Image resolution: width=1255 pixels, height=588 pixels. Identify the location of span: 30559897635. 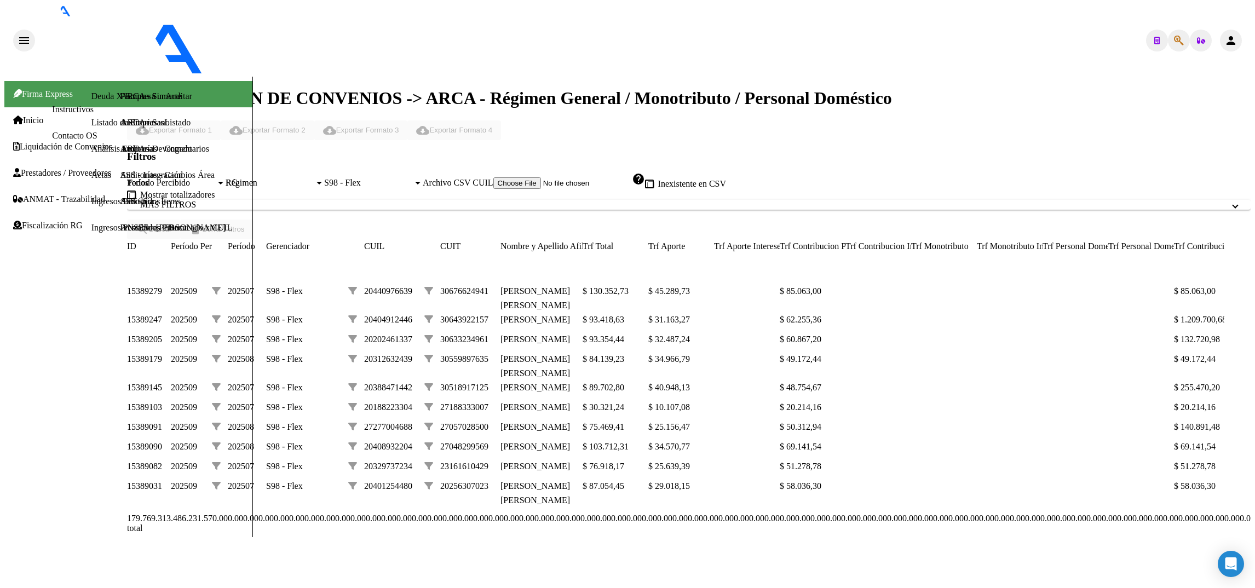
(464, 359).